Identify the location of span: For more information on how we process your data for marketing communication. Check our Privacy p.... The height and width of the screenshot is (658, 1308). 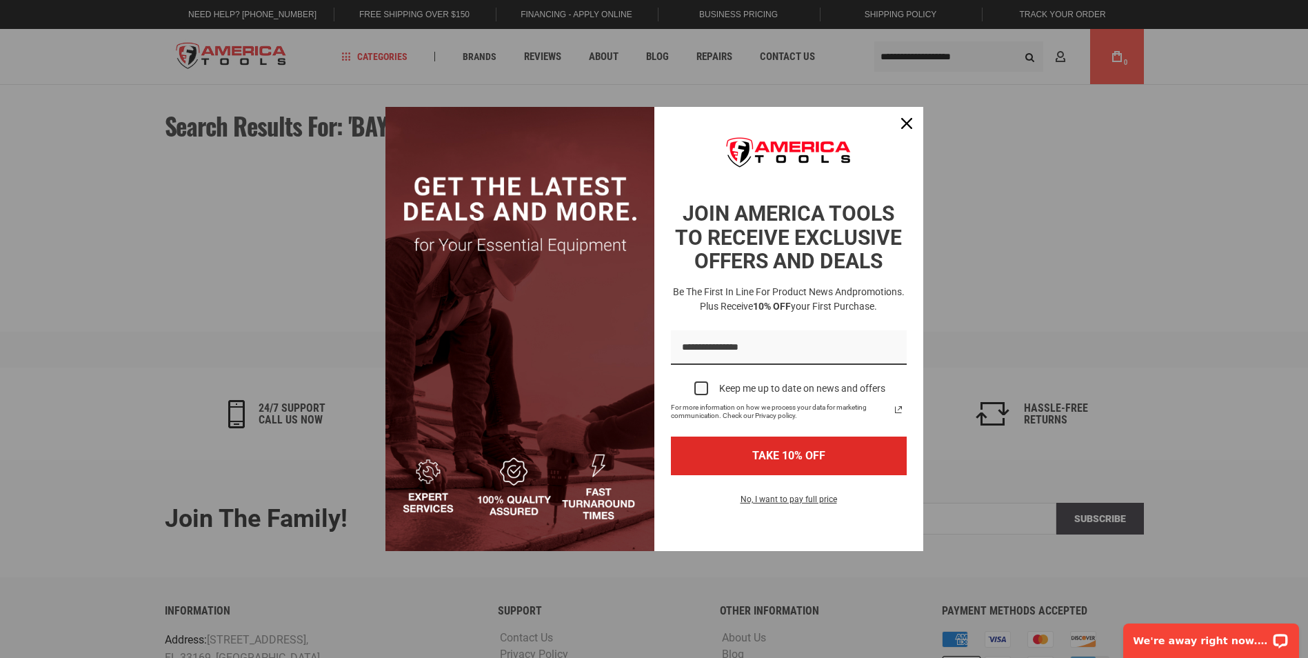
(781, 412).